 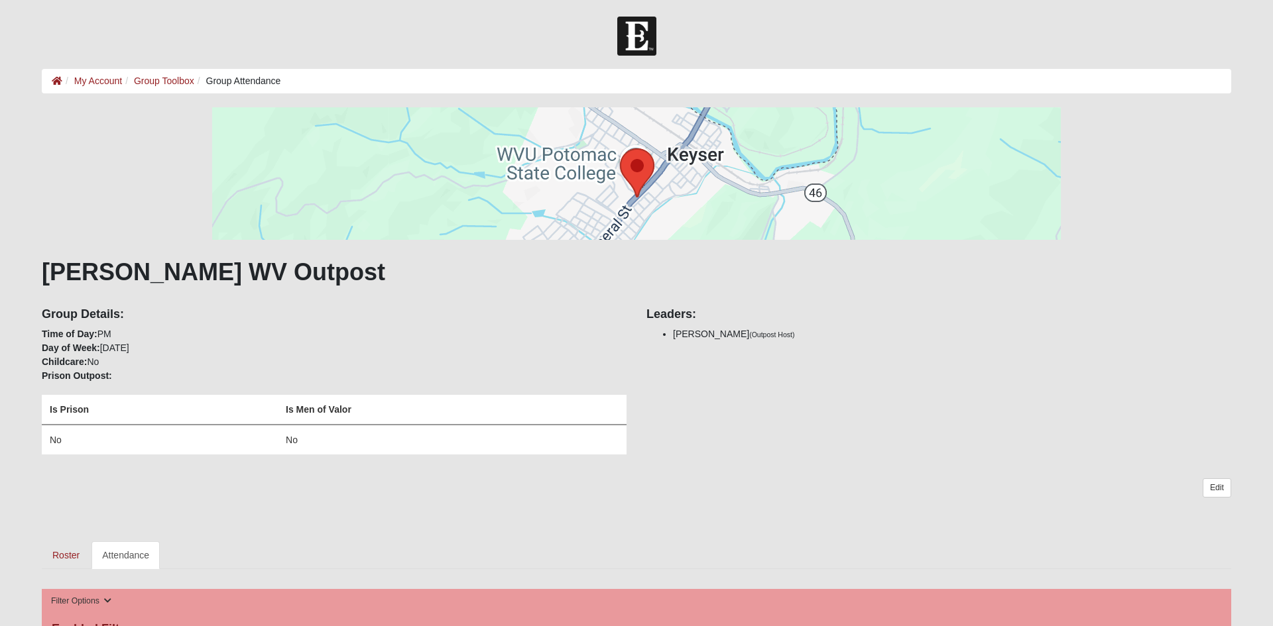 I want to click on strong: Time of Day:, so click(x=70, y=334).